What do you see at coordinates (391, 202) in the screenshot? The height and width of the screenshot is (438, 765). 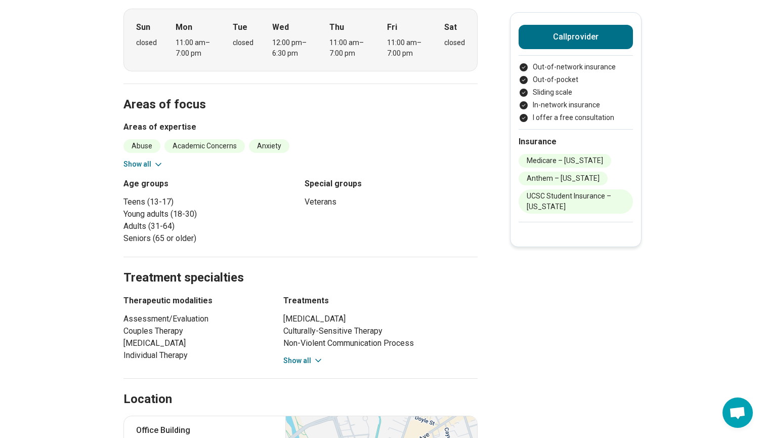 I see `li: Veterans` at bounding box center [391, 202].